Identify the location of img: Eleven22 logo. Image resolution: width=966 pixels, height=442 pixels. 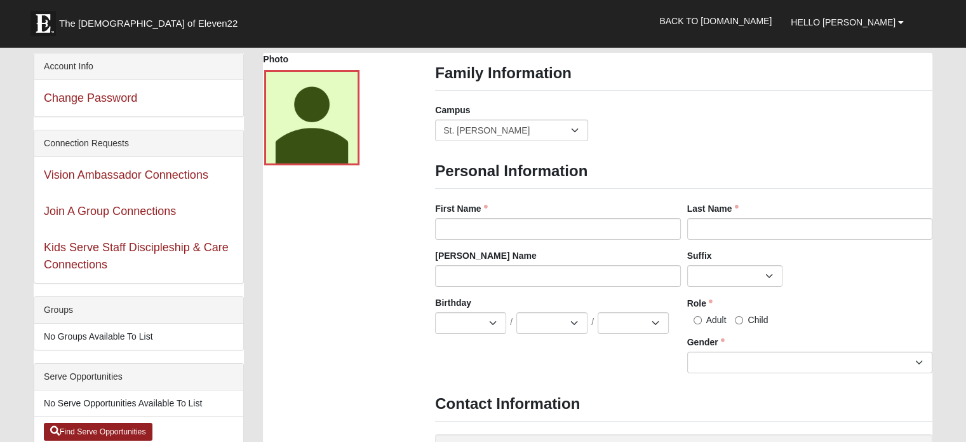
(43, 24).